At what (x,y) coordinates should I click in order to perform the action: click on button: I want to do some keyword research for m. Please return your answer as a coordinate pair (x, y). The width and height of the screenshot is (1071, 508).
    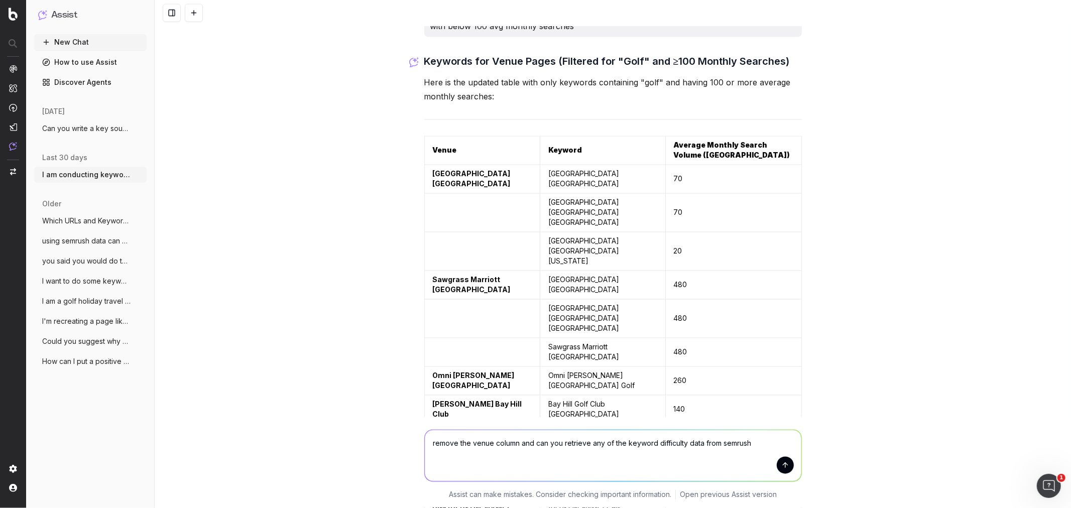
    Looking at the image, I should click on (90, 281).